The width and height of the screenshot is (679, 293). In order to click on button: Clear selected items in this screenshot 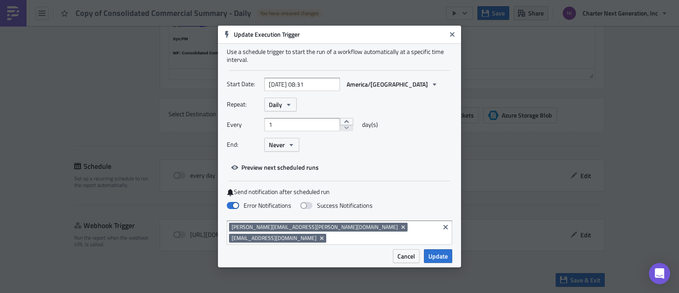, I will do `click(445, 227)`.